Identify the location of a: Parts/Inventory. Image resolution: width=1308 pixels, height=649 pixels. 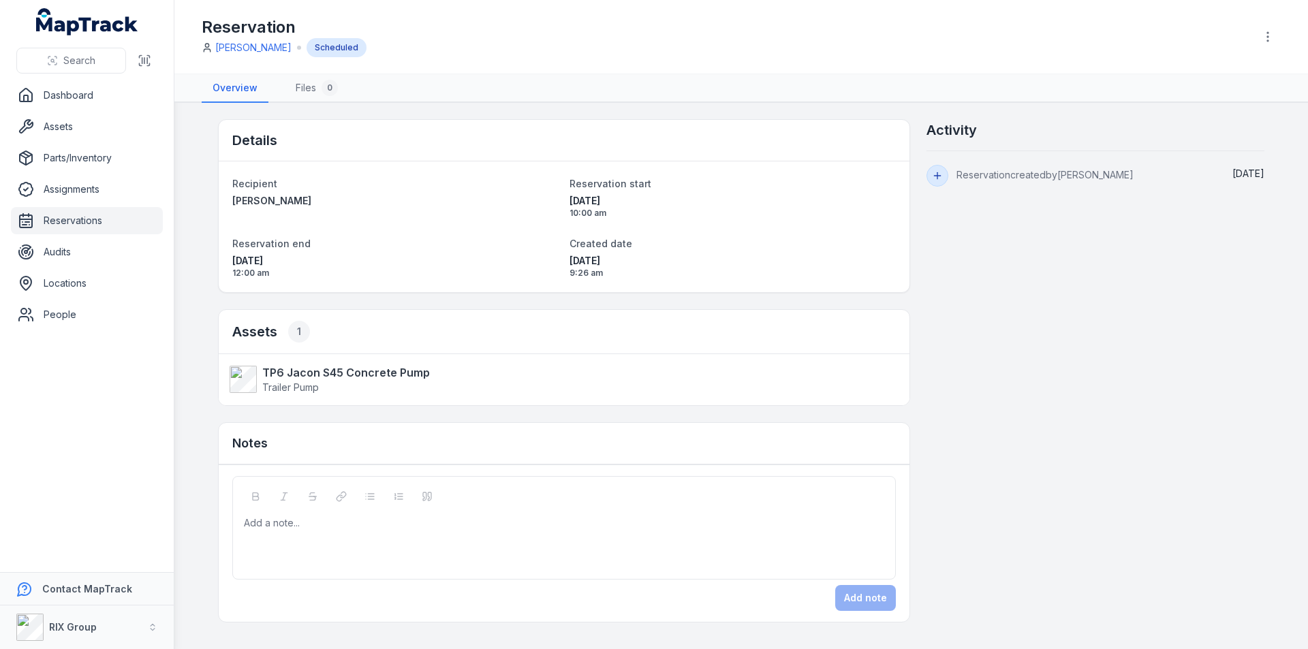
(87, 158).